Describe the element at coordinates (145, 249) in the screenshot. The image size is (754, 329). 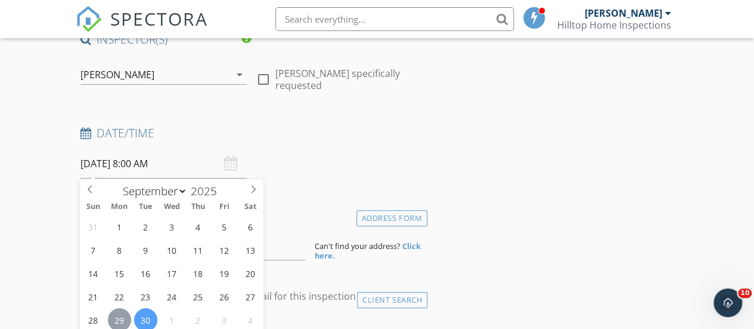
I see `span: September 9, 2025` at that location.